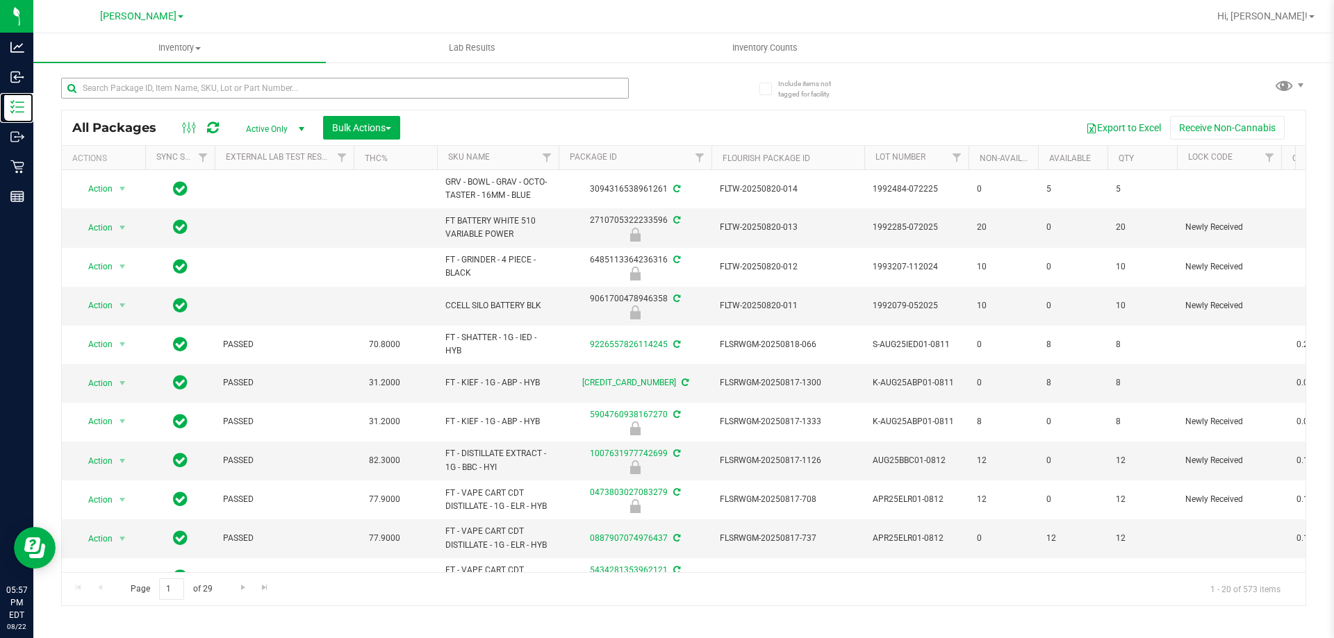 The image size is (1334, 638). Describe the element at coordinates (788, 460) in the screenshot. I see `span: FLSRWGM-20250817-1126` at that location.